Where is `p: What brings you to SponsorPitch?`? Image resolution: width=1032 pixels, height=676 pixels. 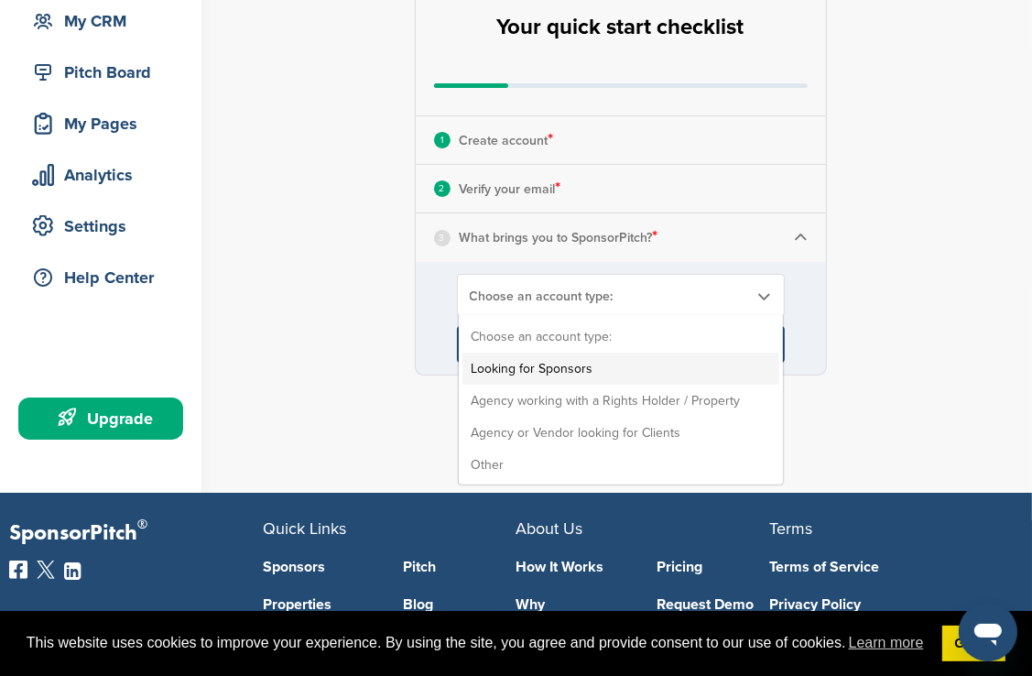 p: What brings you to SponsorPitch? is located at coordinates (559, 237).